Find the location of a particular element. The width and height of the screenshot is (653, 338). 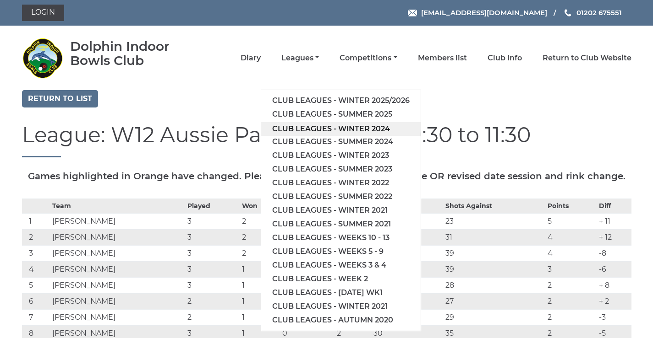

a: Club leagues - Winter 2025/2026 is located at coordinates (341, 101).